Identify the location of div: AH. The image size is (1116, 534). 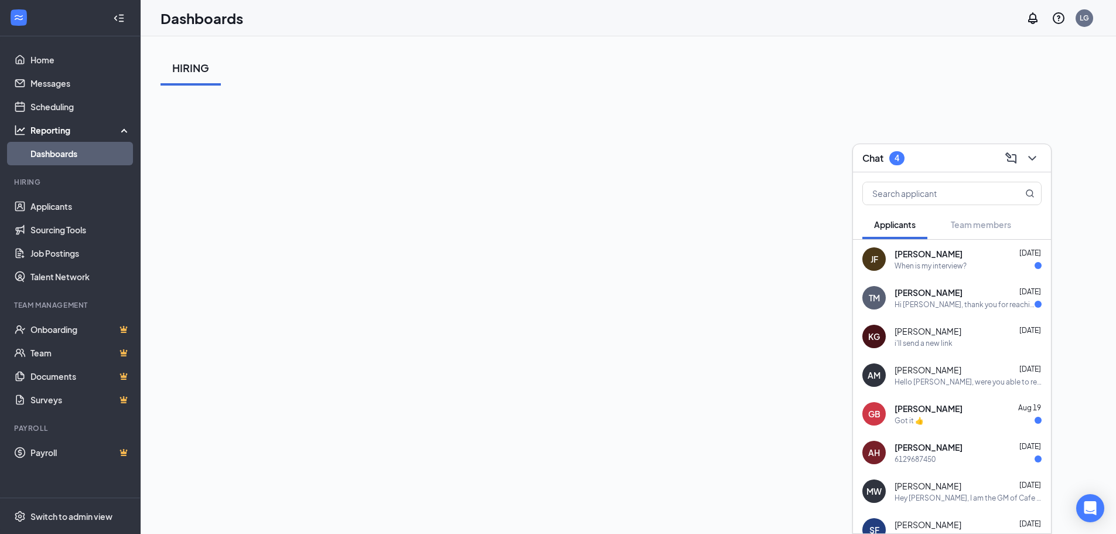
(874, 452).